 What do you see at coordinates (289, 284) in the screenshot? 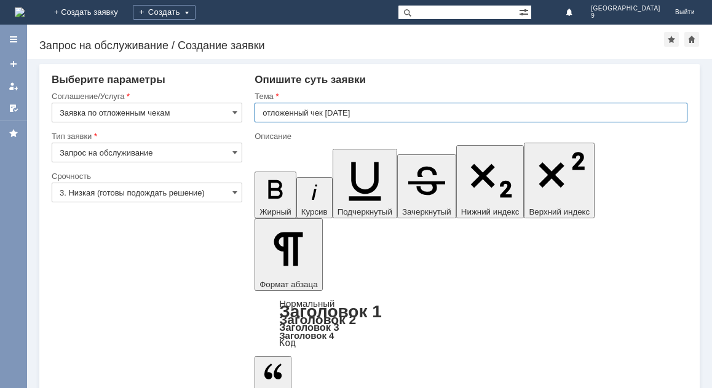
I see `span: Формат абзаца` at bounding box center [289, 284].